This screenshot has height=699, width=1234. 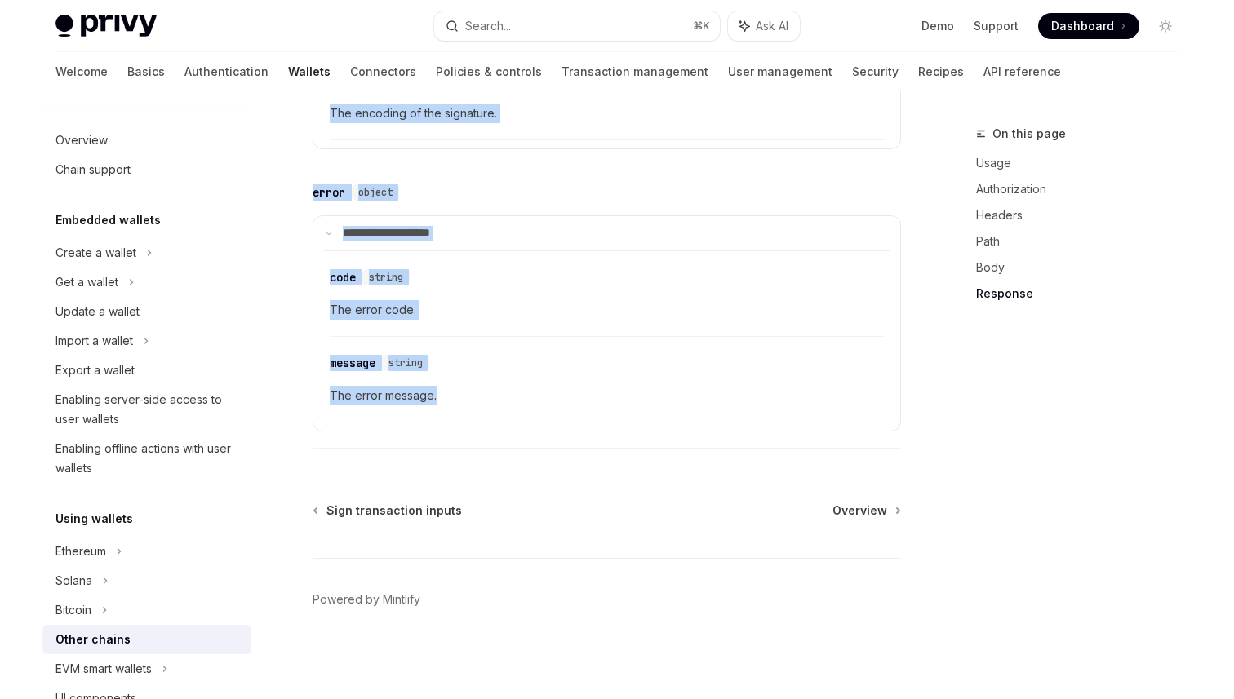 I want to click on div: Search..., so click(x=488, y=26).